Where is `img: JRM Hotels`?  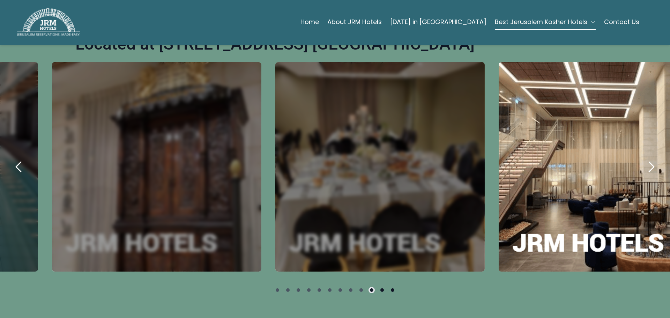
img: JRM Hotels is located at coordinates (49, 22).